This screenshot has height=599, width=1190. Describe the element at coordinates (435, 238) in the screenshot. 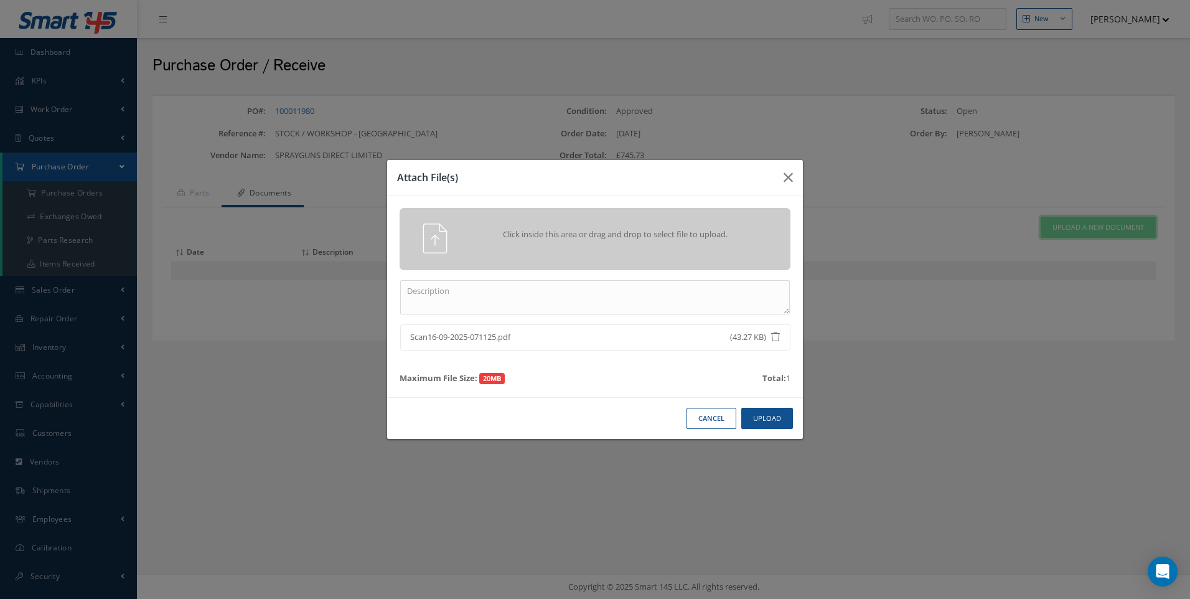

I see `img: svg+xml;base64,PHN2ZyB4bWxucz0iaHR0cDovL3d3dy53My5vcmcvMjAwMC9zdmciIHhtbG5zOnhsaW5rPSJodHRwOi8vd3...` at that location.